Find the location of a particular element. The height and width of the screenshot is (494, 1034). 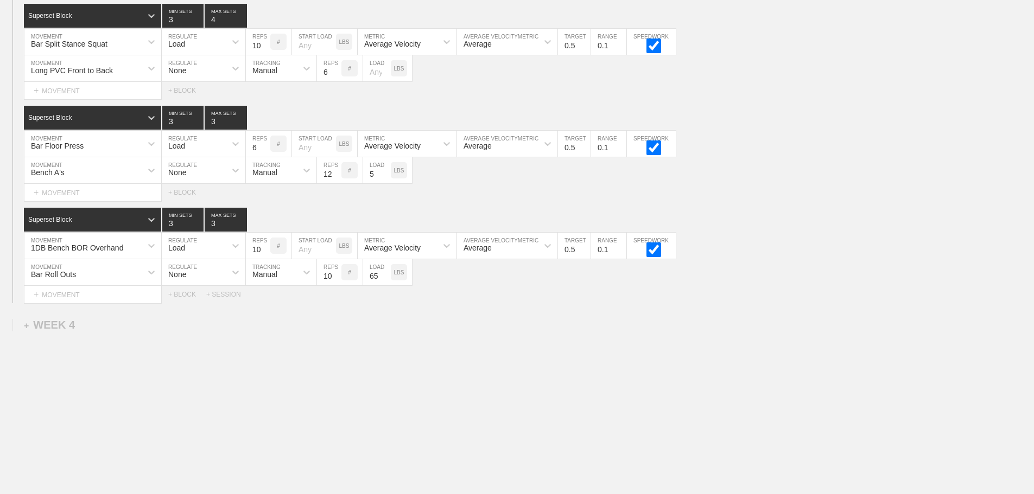

div: 1DB Bench BOR Overhand is located at coordinates (77, 248).